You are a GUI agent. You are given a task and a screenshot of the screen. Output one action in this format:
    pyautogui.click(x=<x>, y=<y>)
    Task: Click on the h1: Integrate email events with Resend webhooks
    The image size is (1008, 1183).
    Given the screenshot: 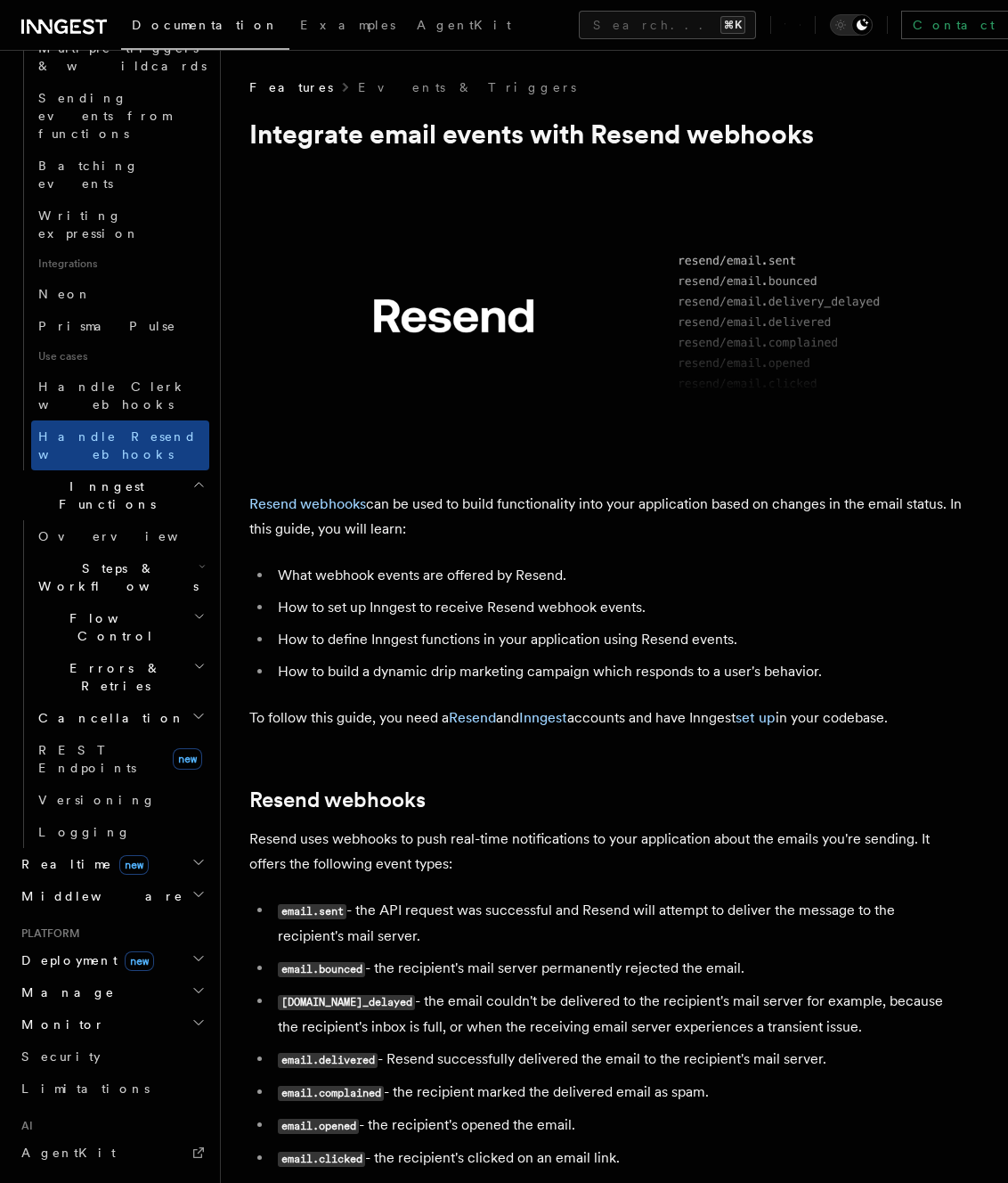 What is the action you would take?
    pyautogui.click(x=606, y=133)
    